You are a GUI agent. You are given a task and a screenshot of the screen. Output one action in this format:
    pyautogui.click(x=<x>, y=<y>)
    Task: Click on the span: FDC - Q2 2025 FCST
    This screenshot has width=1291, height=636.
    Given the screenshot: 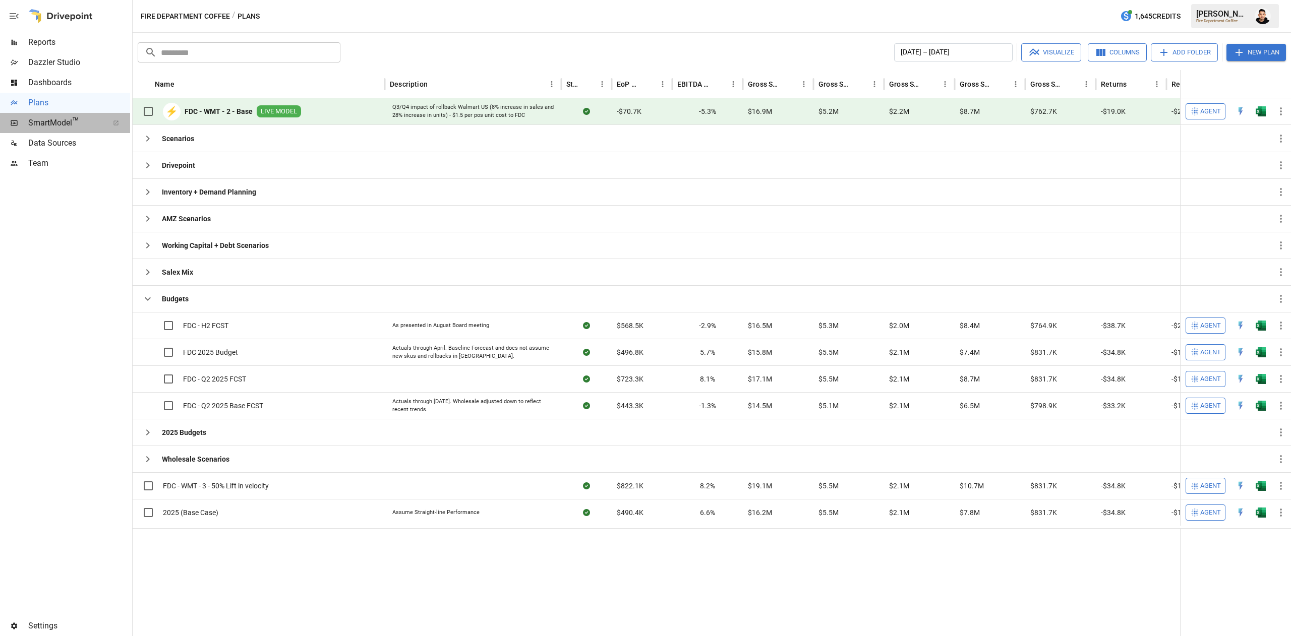 What is the action you would take?
    pyautogui.click(x=214, y=379)
    